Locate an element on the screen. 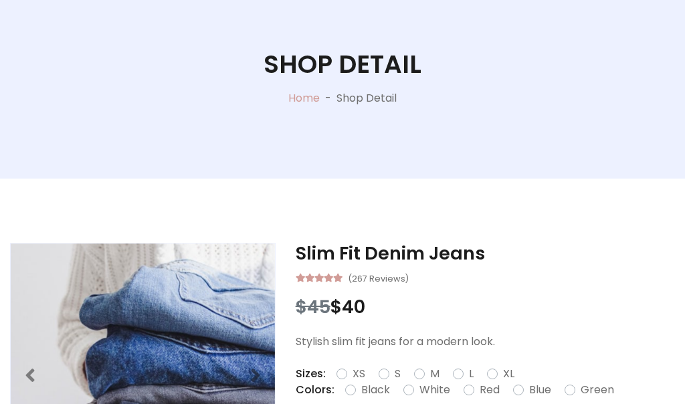 The image size is (685, 404). h1: Shop Detail is located at coordinates (342, 64).